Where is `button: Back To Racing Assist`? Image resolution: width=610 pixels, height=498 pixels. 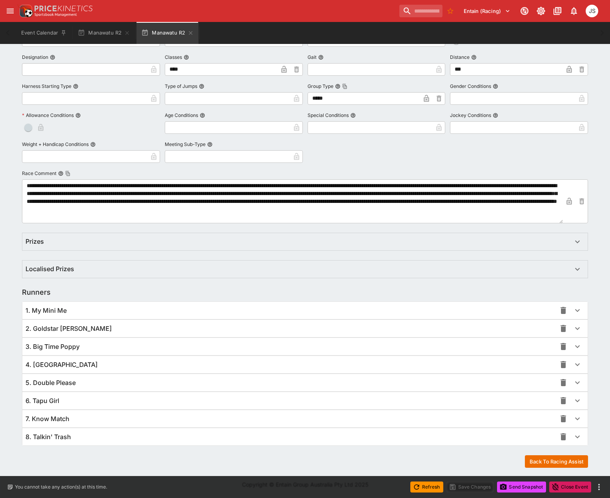
button: Back To Racing Assist is located at coordinates (556, 461).